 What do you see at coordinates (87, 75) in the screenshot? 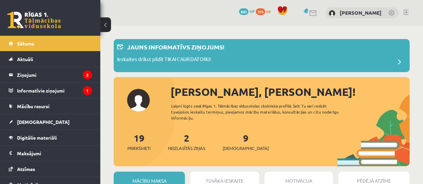
I see `i: 2` at bounding box center [87, 75].